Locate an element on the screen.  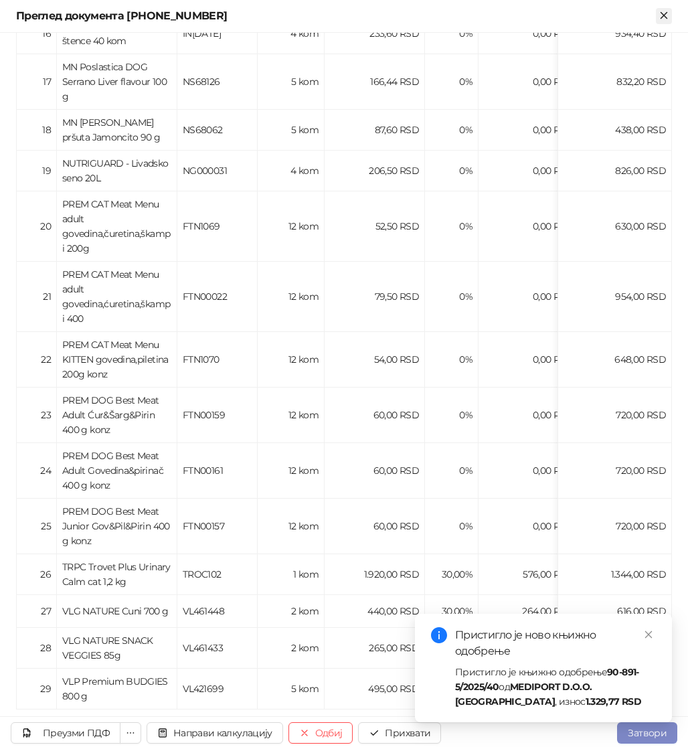
td: FTN00159 is located at coordinates (217, 415).